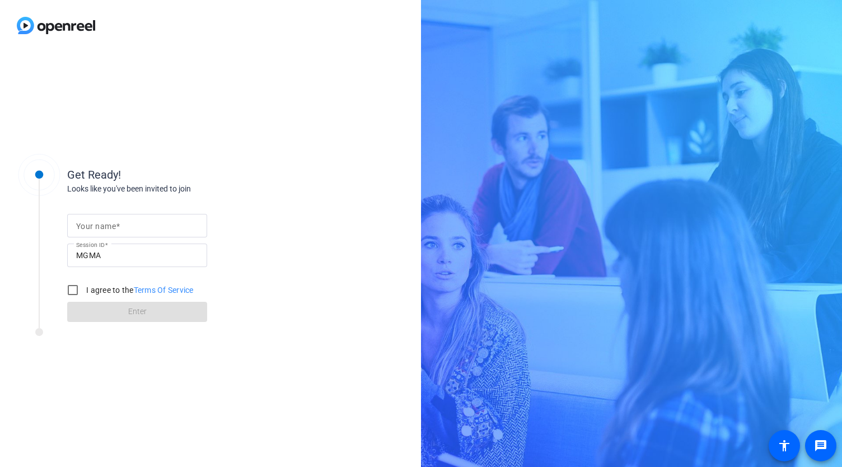  I want to click on mat-icon: accessibility, so click(785, 446).